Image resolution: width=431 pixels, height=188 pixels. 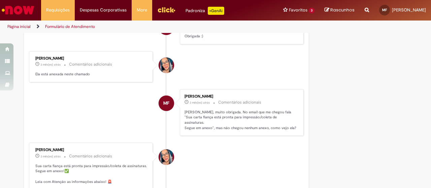 What do you see at coordinates (216, 11) in the screenshot?
I see `p: +GenAi` at bounding box center [216, 11].